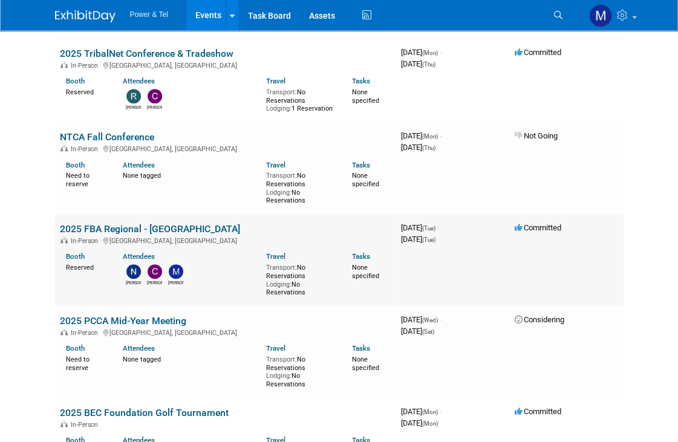 The width and height of the screenshot is (678, 442). Describe the element at coordinates (430, 320) in the screenshot. I see `span: (Wed)` at that location.